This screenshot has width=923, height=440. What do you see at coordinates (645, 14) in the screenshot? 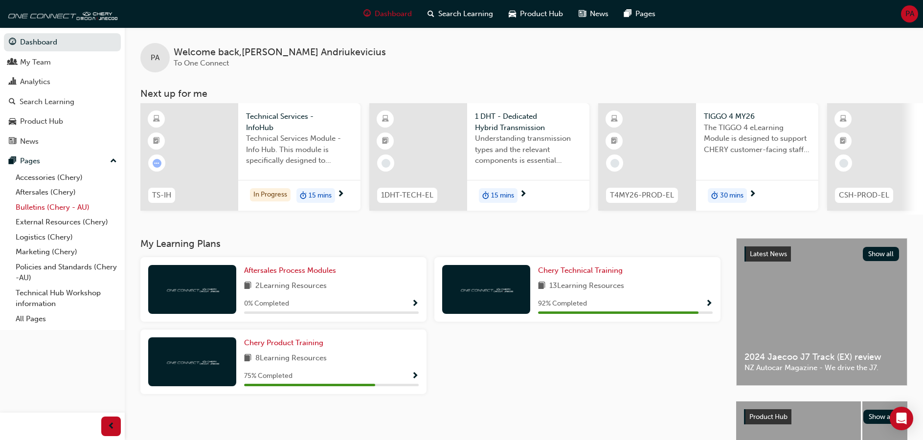
I see `span: Pages` at bounding box center [645, 14].